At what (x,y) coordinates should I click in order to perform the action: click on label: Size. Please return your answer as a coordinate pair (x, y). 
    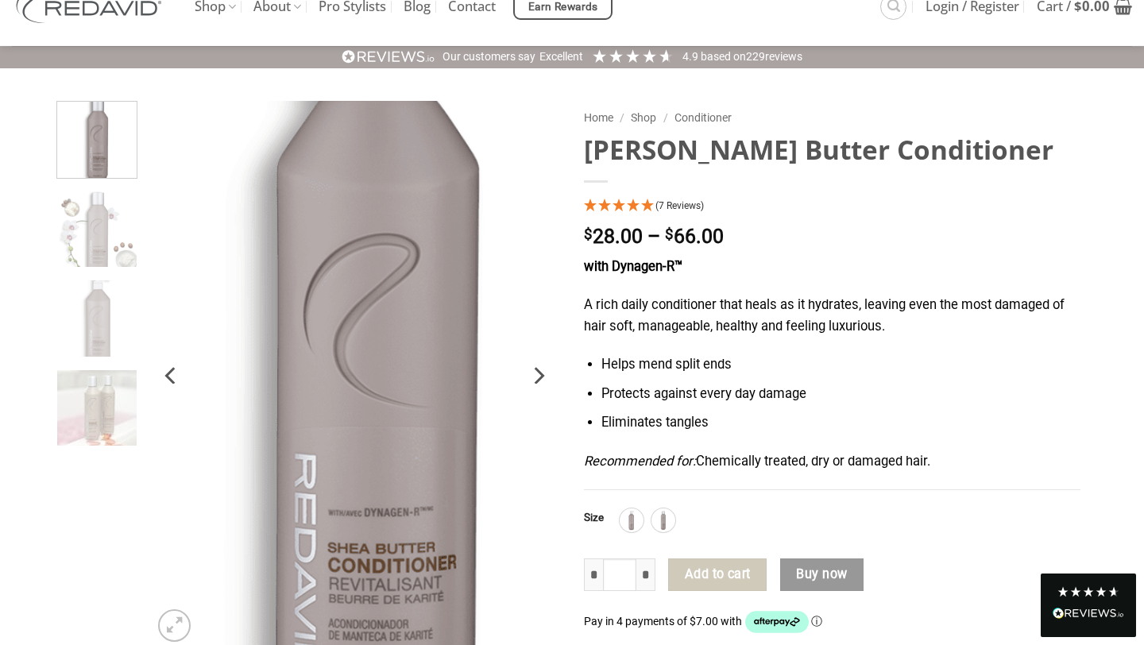
    Looking at the image, I should click on (593, 518).